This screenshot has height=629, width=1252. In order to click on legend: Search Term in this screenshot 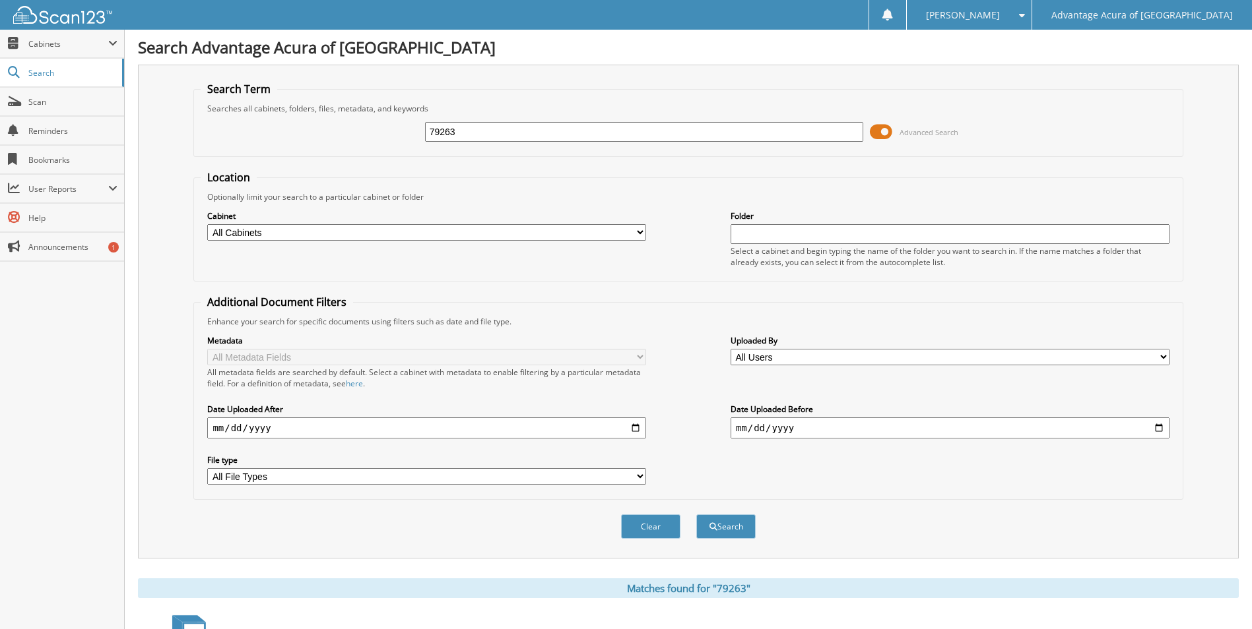, I will do `click(239, 89)`.